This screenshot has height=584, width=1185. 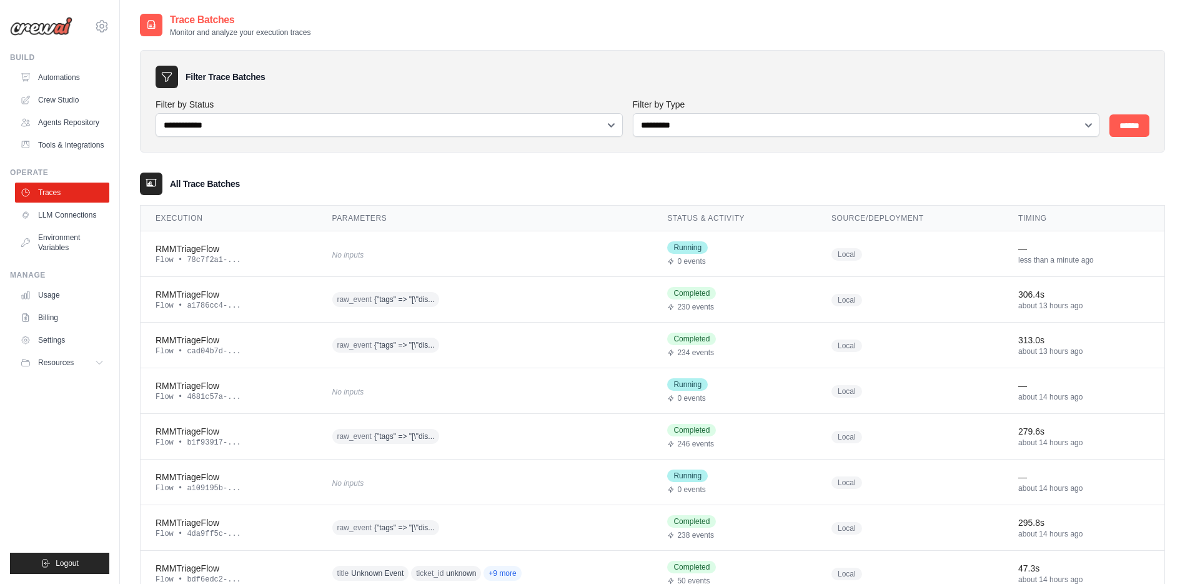 What do you see at coordinates (452, 390) in the screenshot?
I see `div: No inputs` at bounding box center [452, 390].